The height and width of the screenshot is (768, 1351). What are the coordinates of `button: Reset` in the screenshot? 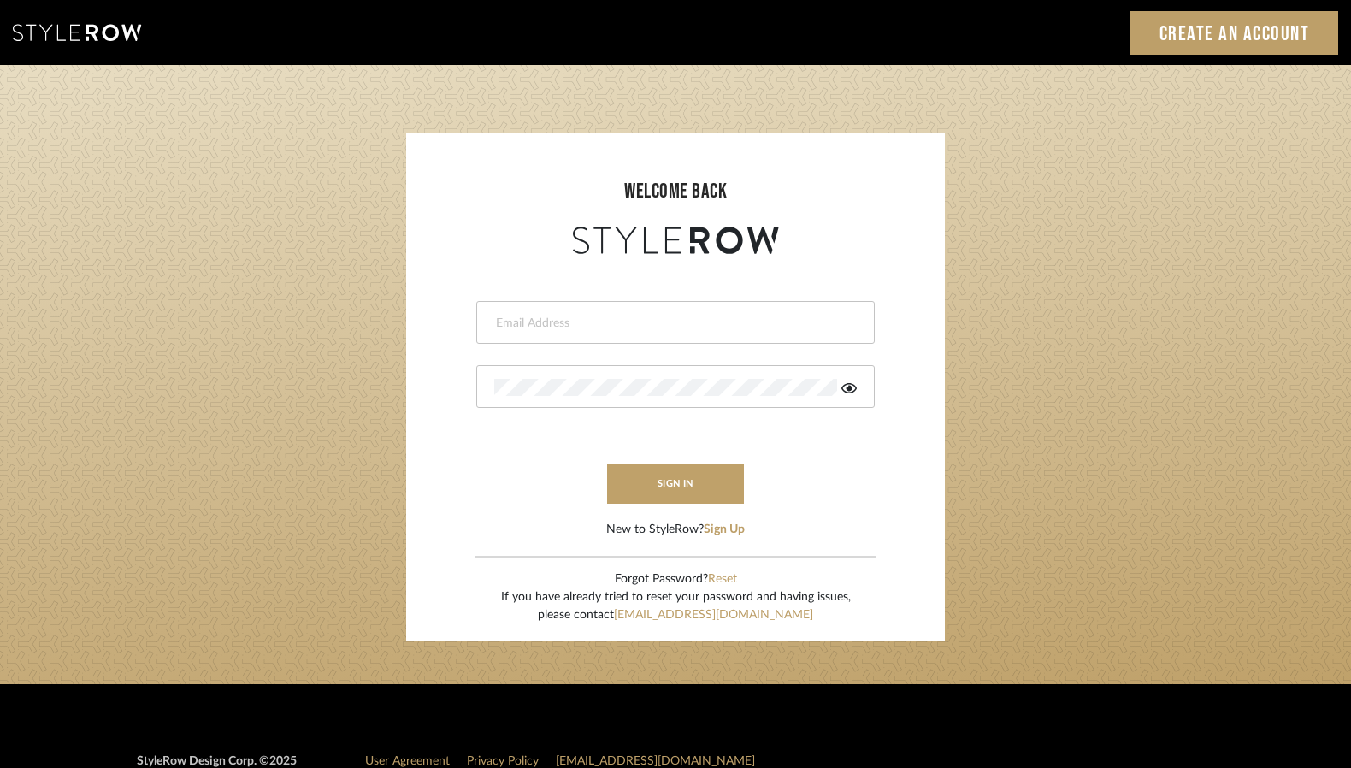 It's located at (722, 579).